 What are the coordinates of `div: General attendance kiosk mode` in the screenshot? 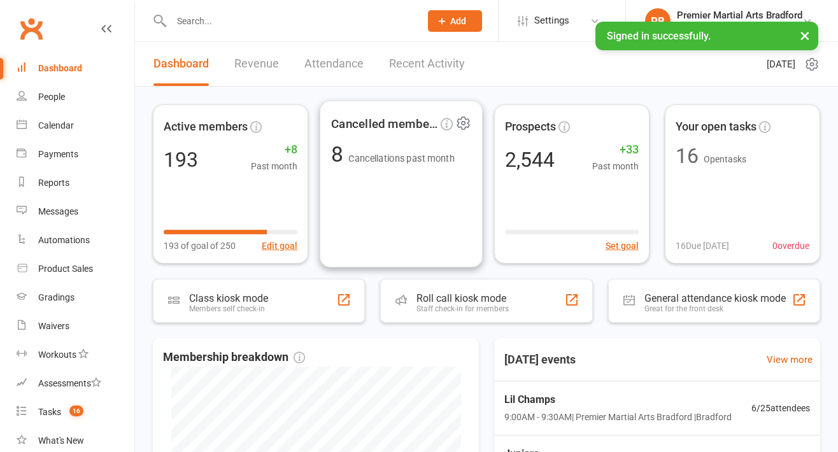 It's located at (715, 298).